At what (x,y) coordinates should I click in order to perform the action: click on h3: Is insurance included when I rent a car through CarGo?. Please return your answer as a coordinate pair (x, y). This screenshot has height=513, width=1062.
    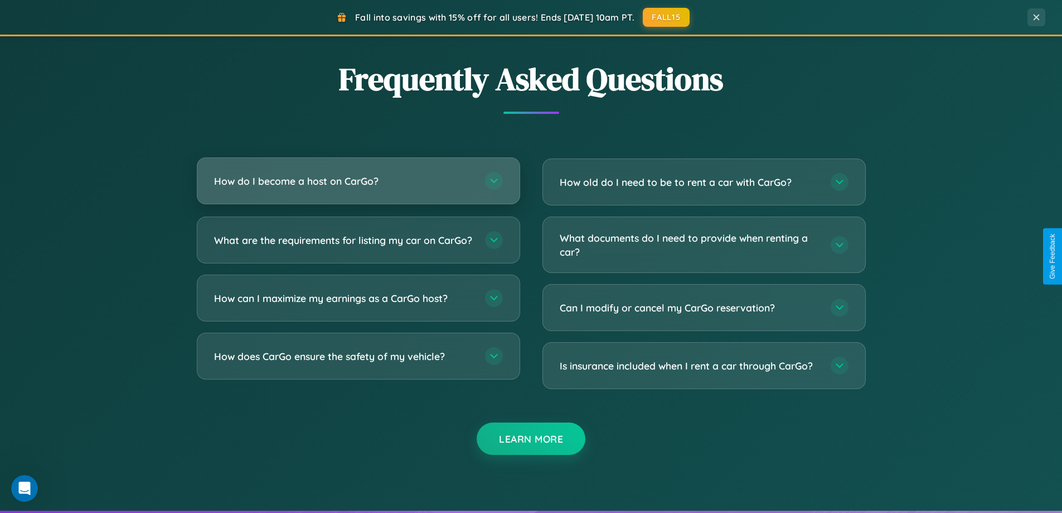
    Looking at the image, I should click on (690, 365).